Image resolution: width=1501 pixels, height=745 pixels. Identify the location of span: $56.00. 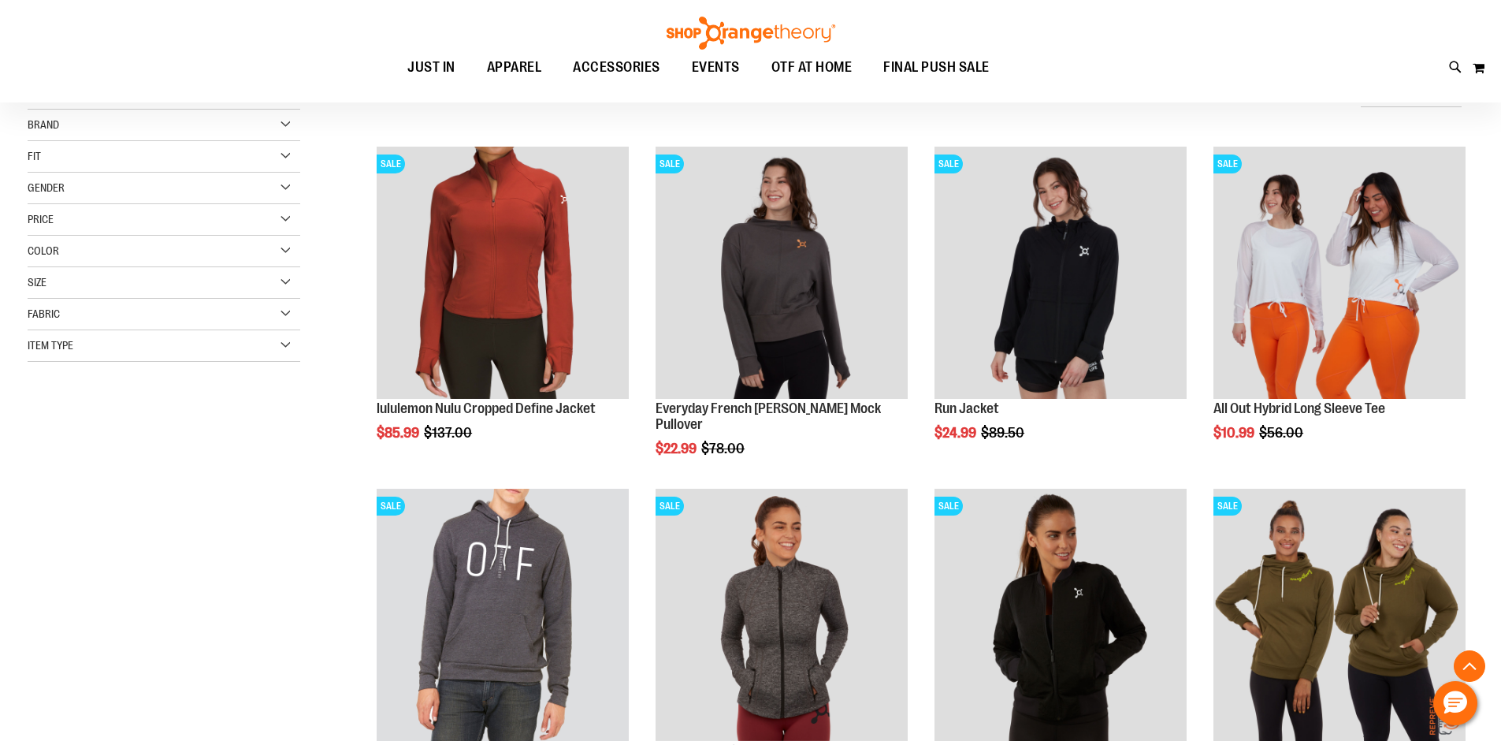
(1282, 433).